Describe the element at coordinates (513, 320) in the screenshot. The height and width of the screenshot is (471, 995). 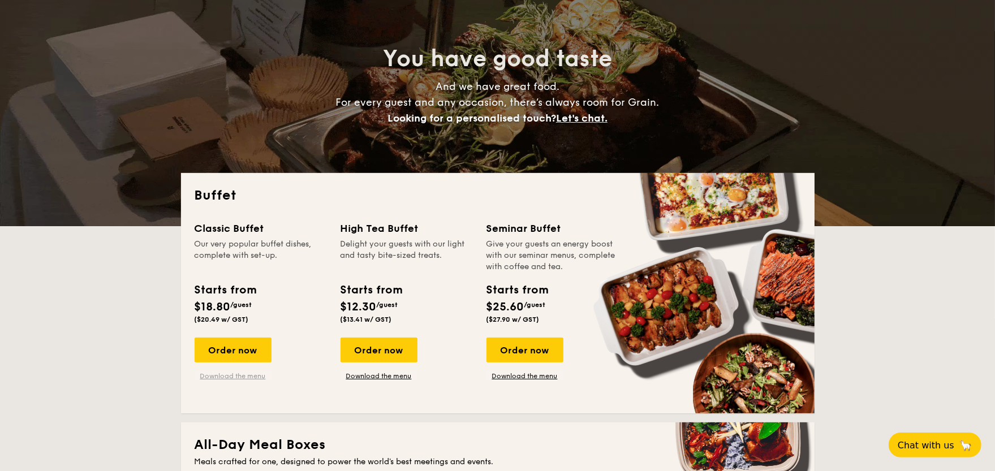
I see `span: ($27.90 w/ GST)` at that location.